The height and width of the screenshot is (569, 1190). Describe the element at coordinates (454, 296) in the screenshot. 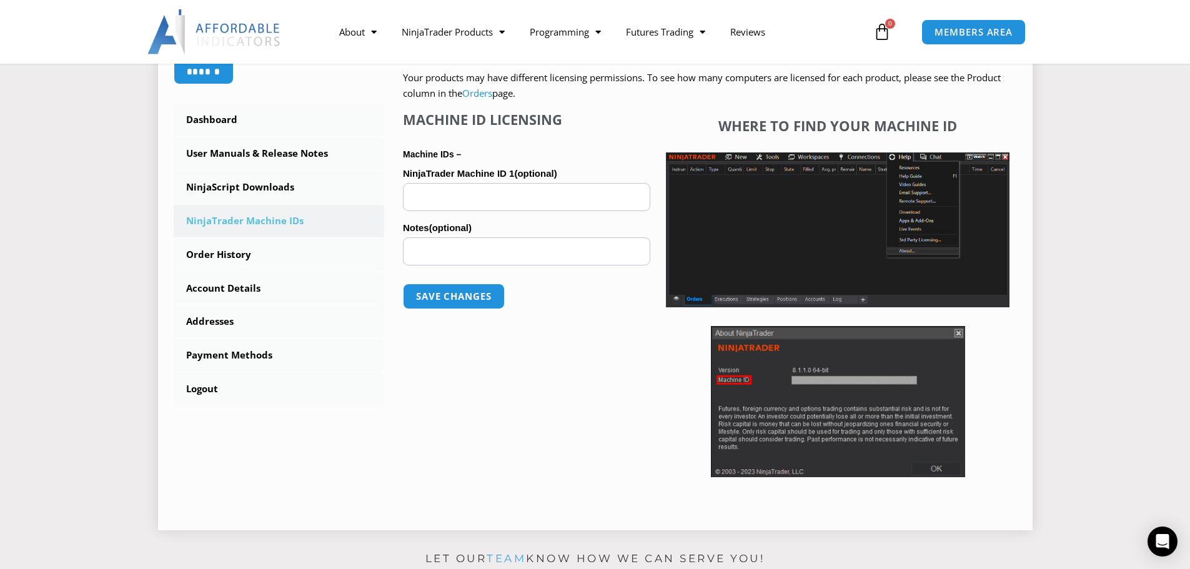

I see `button: Save changes` at that location.